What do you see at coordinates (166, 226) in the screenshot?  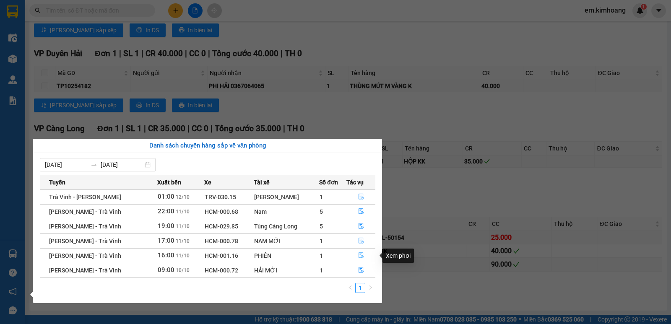 I see `span: 19:00` at bounding box center [166, 226].